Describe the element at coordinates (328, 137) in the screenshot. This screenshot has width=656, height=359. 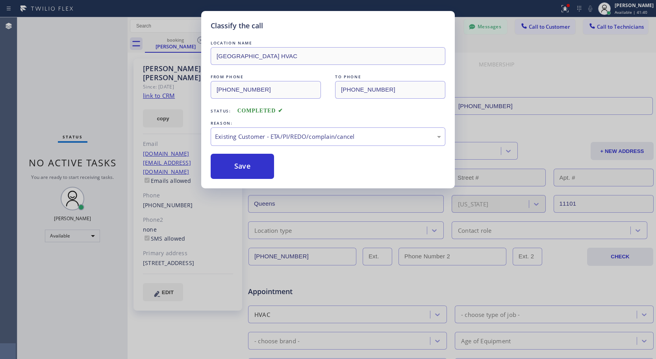
I see `div: Existing Customer - ETA/PI/REDO/complain/cancel` at that location.